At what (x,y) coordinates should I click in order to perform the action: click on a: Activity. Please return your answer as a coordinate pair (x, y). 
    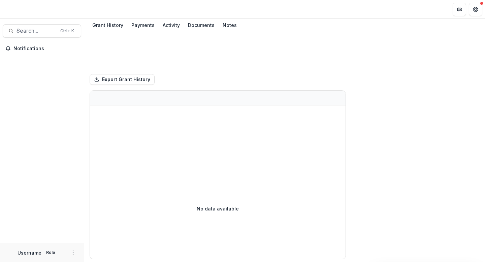
    Looking at the image, I should click on (171, 25).